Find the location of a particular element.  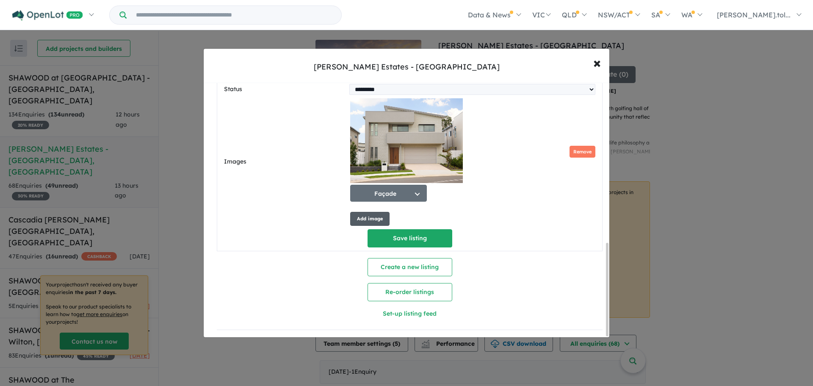

button: Set-up listing feed is located at coordinates (410, 313).